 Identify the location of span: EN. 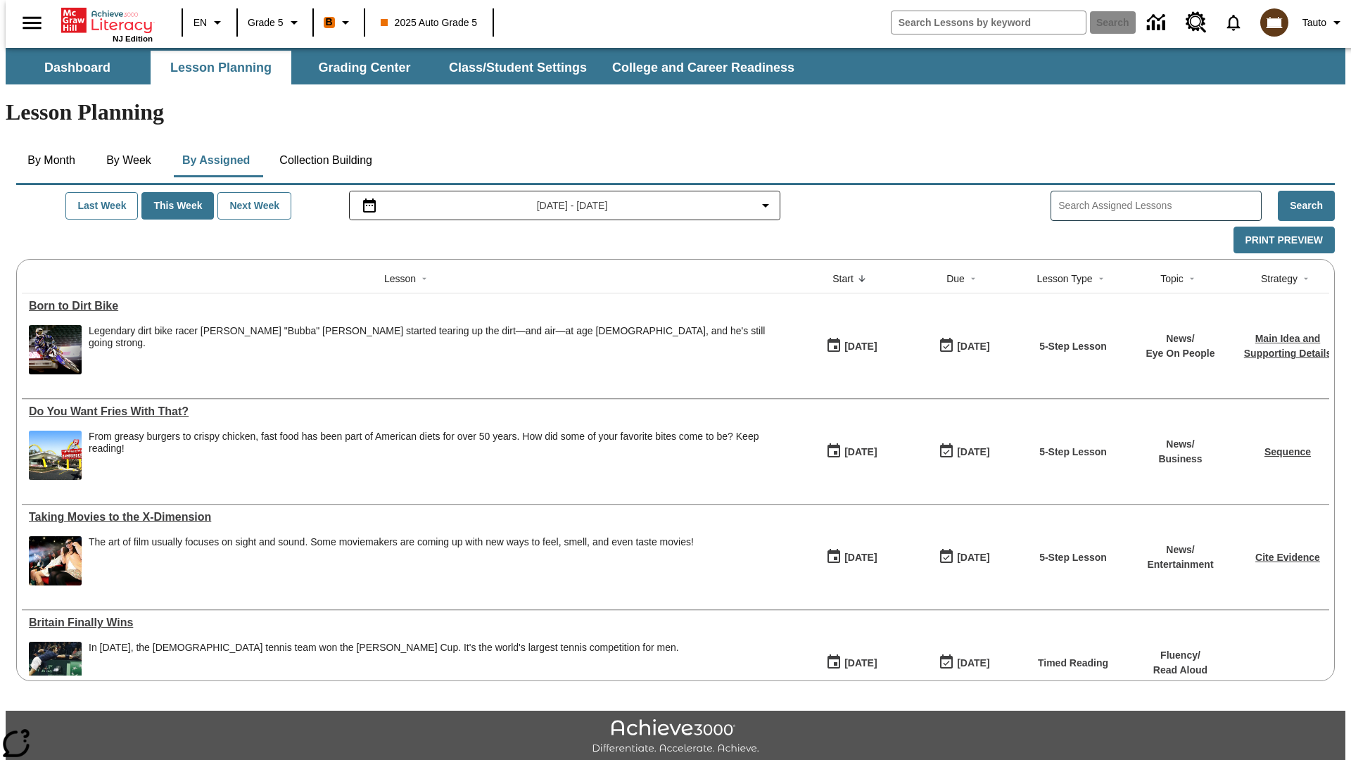
(200, 23).